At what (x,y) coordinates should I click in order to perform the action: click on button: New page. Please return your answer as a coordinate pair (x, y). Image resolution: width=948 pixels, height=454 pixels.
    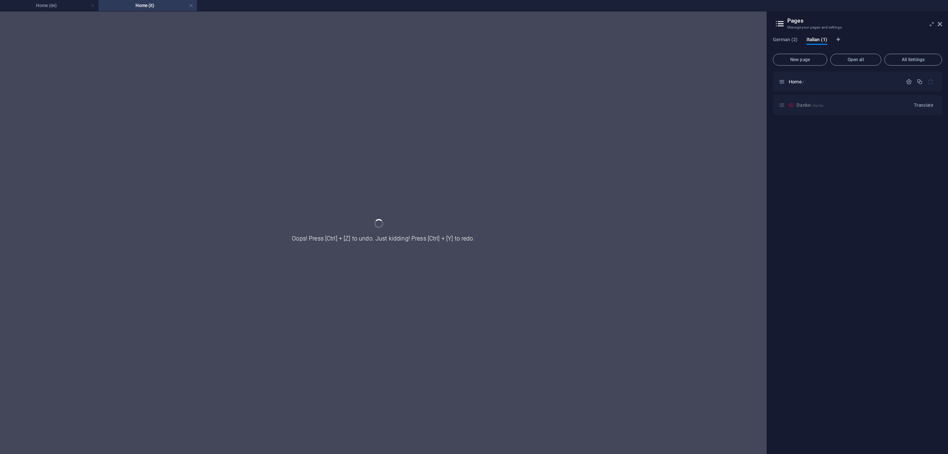
    Looking at the image, I should click on (800, 60).